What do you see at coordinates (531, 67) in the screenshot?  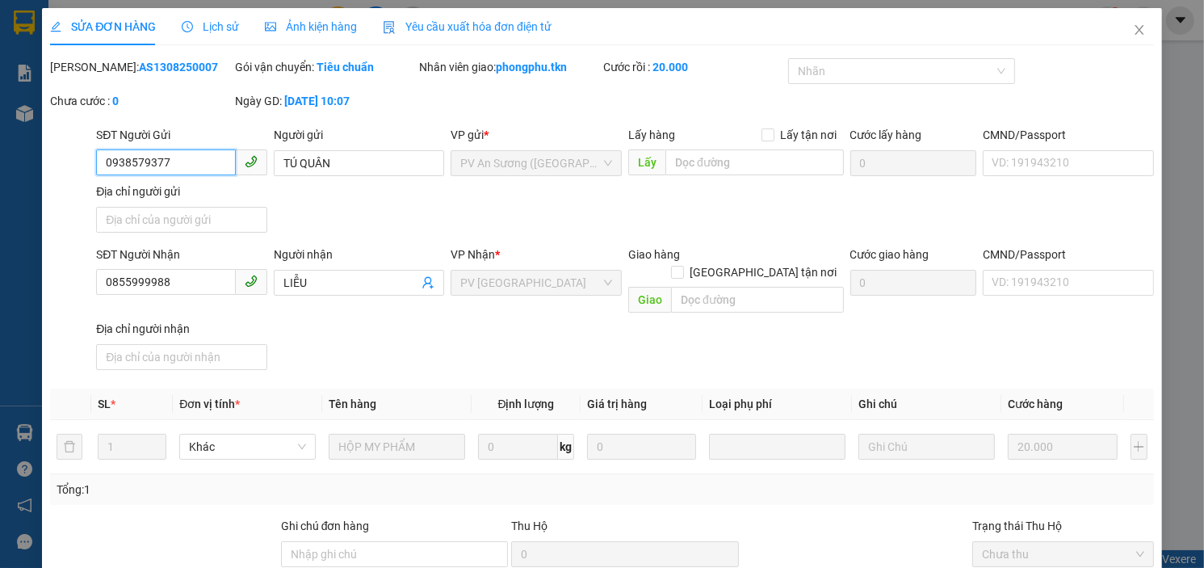 I see `b: phongphu.tkn` at bounding box center [531, 67].